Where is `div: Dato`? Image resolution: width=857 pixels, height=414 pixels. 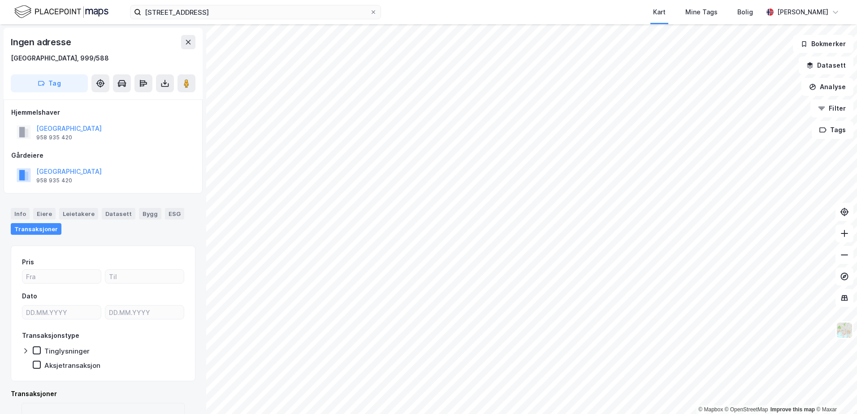 div: Dato is located at coordinates (30, 296).